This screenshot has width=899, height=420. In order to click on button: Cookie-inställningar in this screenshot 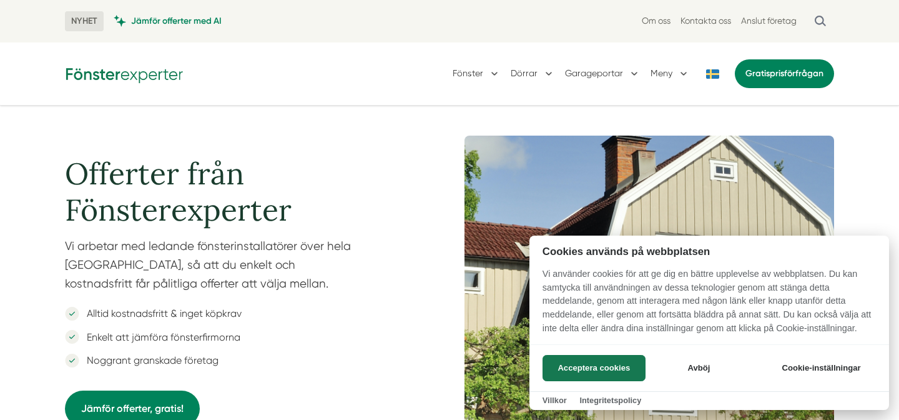, I will do `click(821, 368)`.